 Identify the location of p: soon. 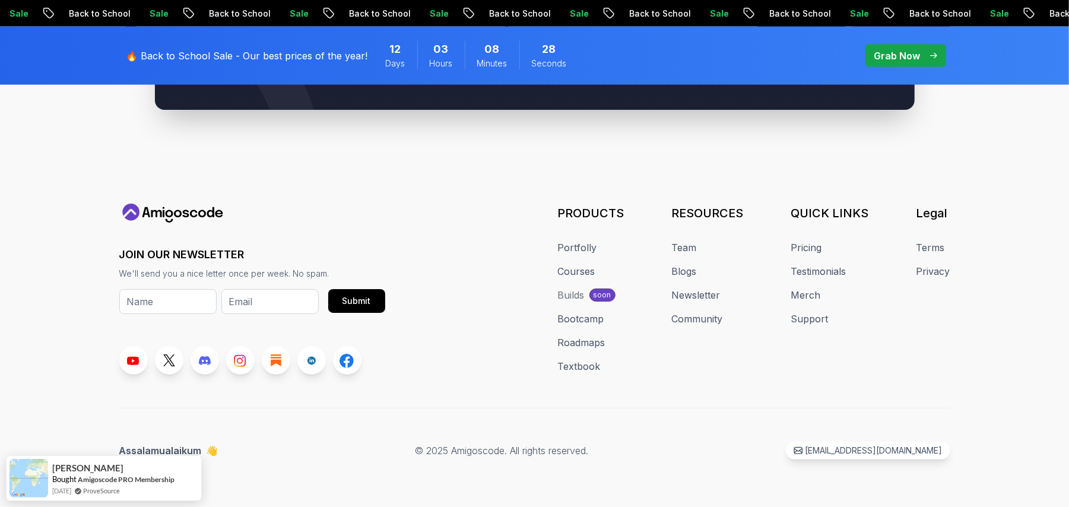
(603, 295).